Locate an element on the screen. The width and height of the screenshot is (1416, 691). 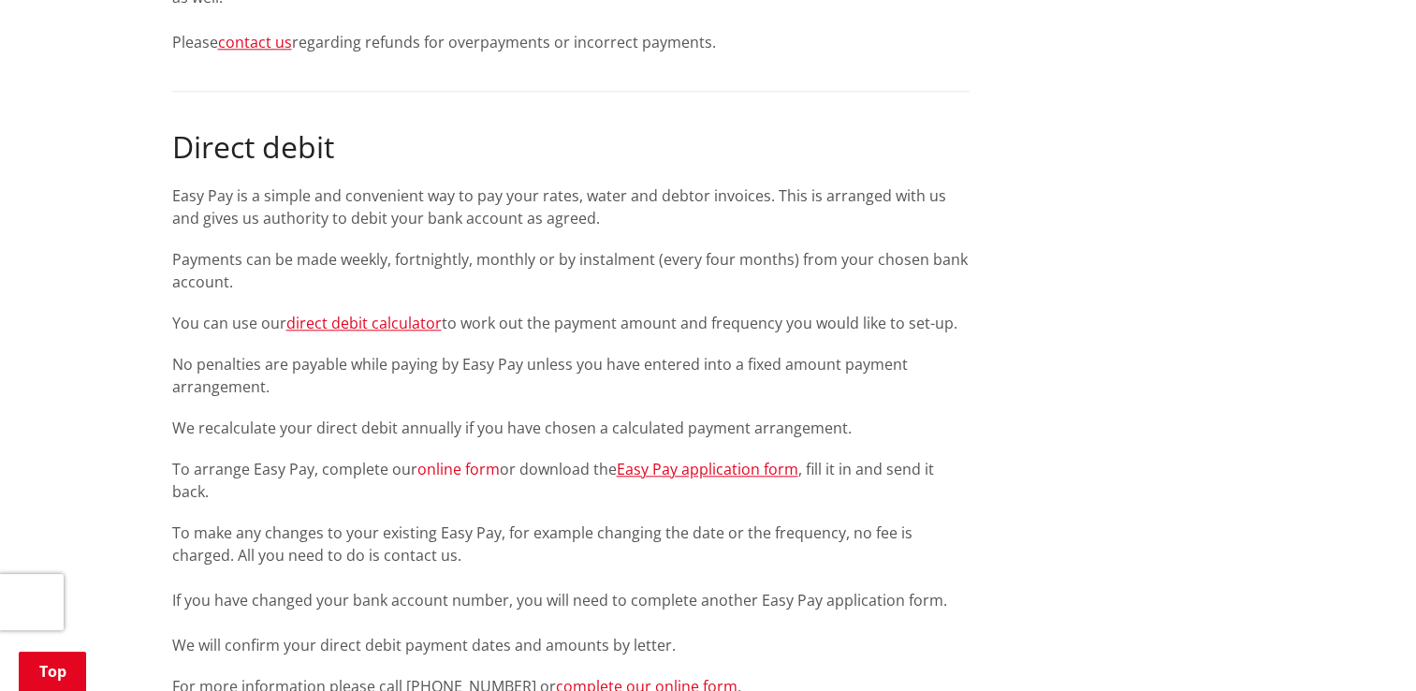
a: Easy Pay application form is located at coordinates (707, 469).